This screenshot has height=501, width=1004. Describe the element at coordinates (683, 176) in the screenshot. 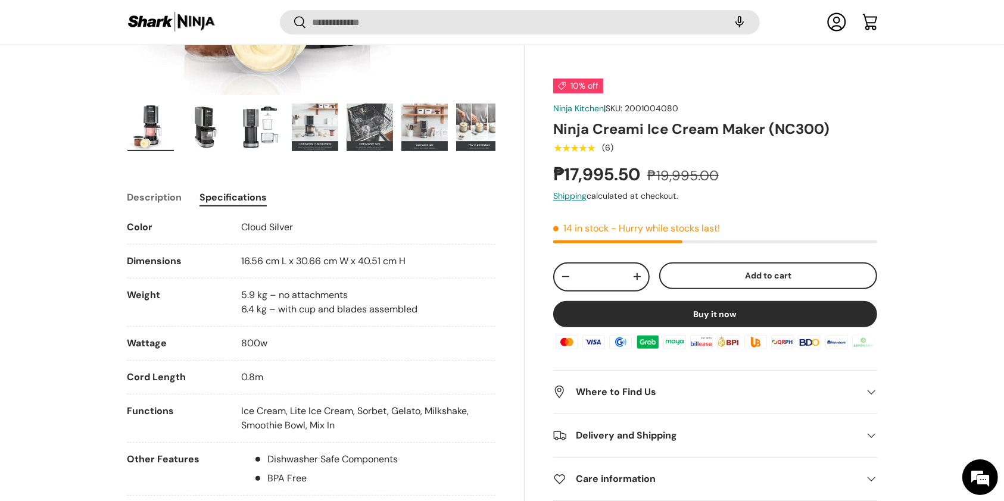

I see `s: ₱19,995.00` at that location.